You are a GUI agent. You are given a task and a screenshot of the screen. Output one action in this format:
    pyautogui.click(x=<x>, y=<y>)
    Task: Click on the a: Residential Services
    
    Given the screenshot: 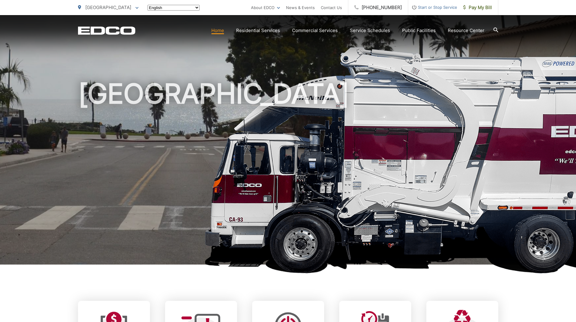 What is the action you would take?
    pyautogui.click(x=258, y=31)
    